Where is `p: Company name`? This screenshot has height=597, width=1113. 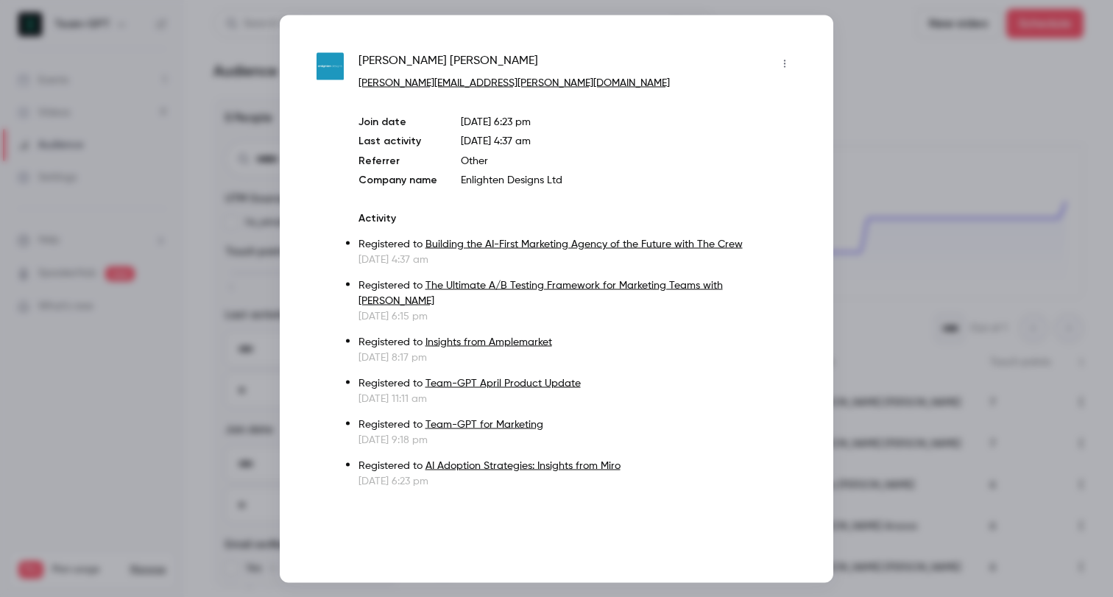
p: Company name is located at coordinates (398, 180).